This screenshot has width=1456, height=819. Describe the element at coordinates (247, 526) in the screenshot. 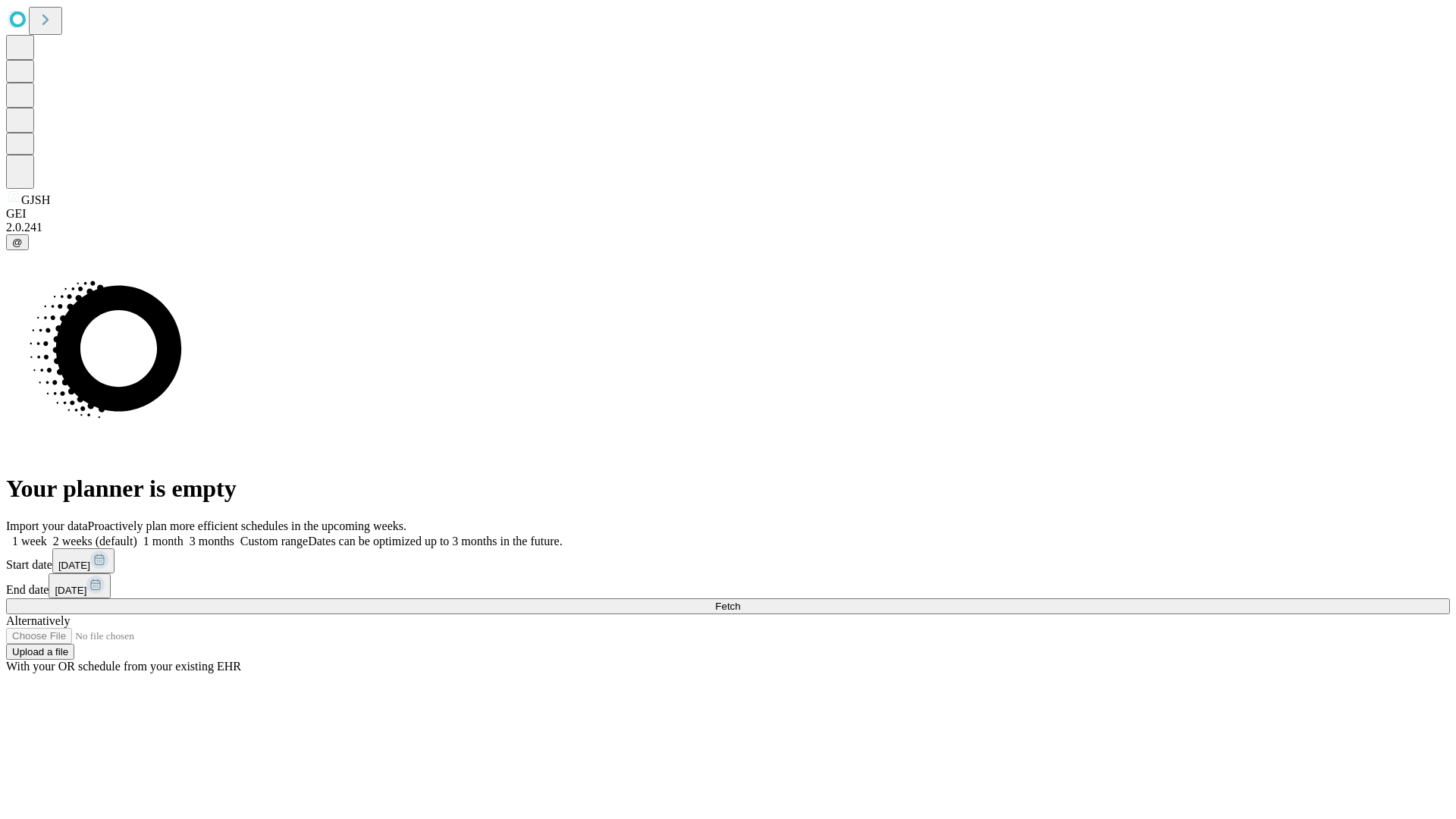

I see `span: Proactively plan more efficient schedules in the upcoming weeks.` at that location.